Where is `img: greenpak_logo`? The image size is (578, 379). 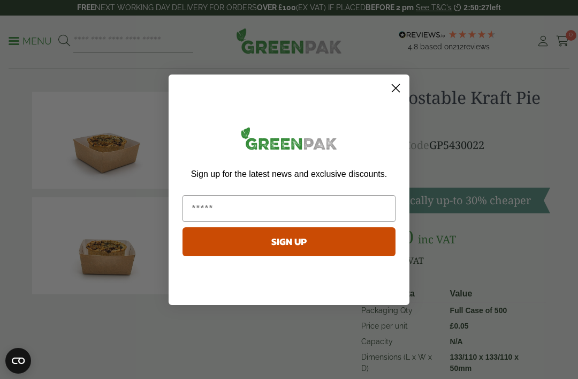 img: greenpak_logo is located at coordinates (289, 140).